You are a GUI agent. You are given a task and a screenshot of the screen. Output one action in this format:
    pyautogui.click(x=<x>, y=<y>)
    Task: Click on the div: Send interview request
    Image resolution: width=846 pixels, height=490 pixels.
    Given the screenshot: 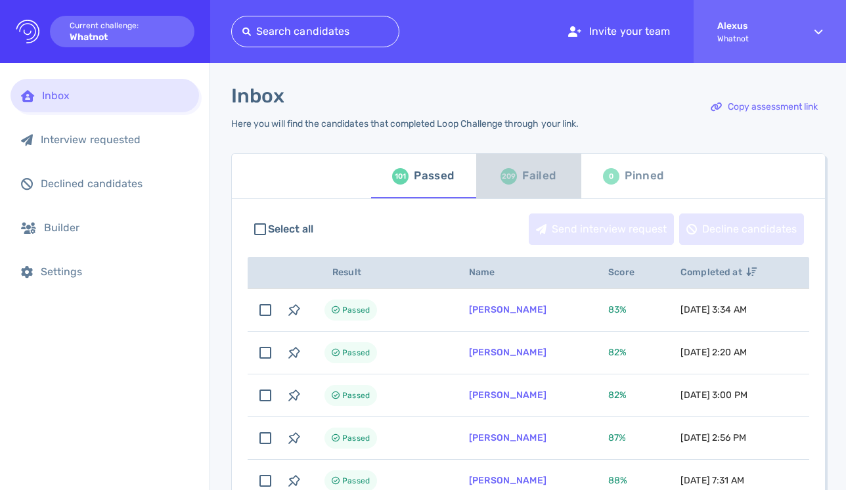 What is the action you would take?
    pyautogui.click(x=601, y=229)
    